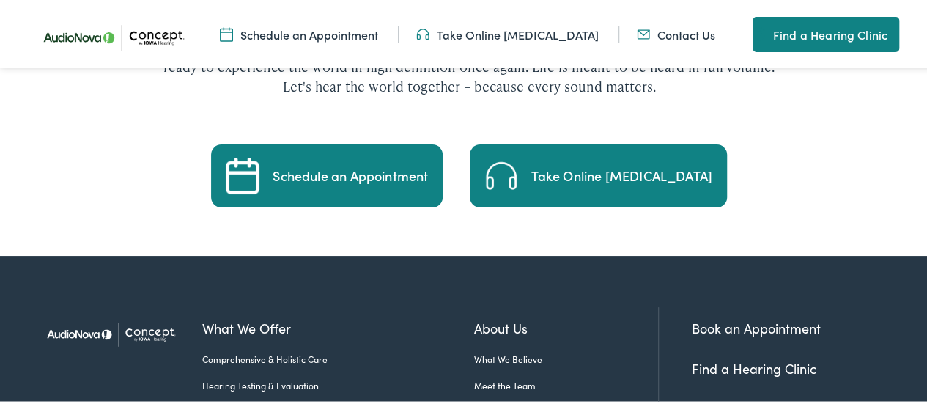 The height and width of the screenshot is (404, 927). I want to click on img: Schedule an Appointment, so click(242, 174).